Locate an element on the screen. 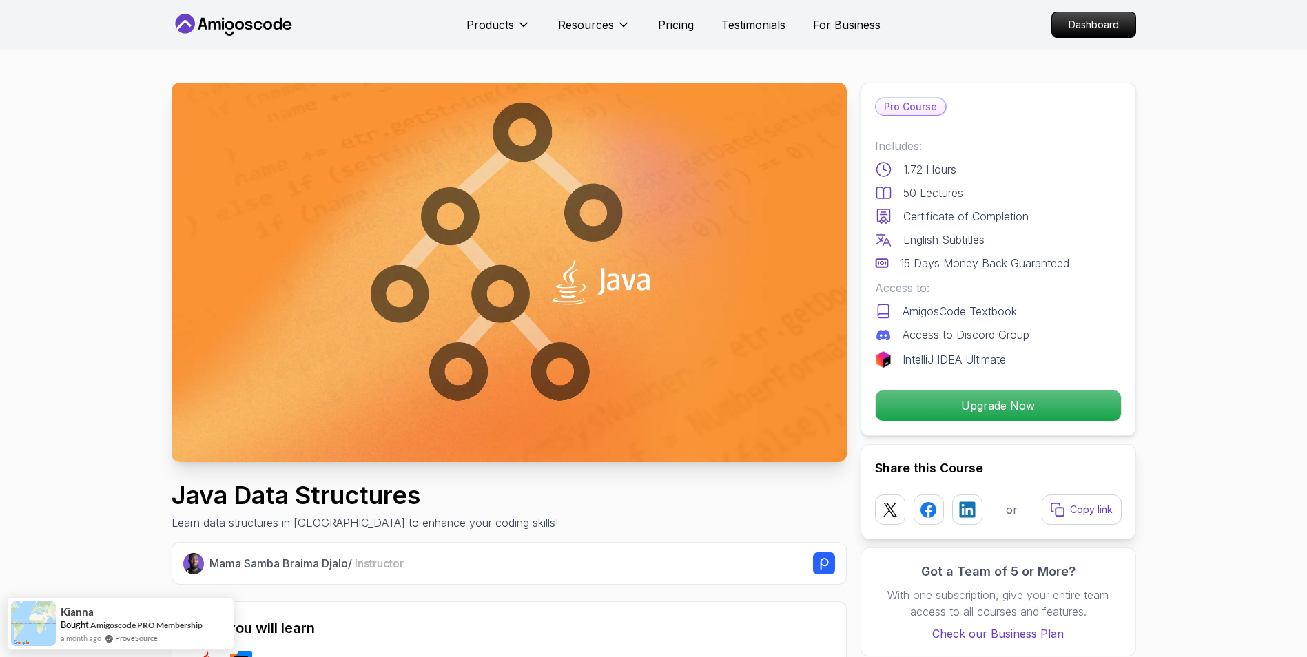  p: or is located at coordinates (1011, 510).